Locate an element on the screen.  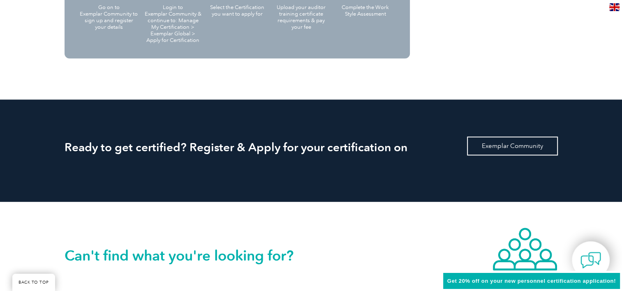
img: icon-community.webp is located at coordinates (525, 249).